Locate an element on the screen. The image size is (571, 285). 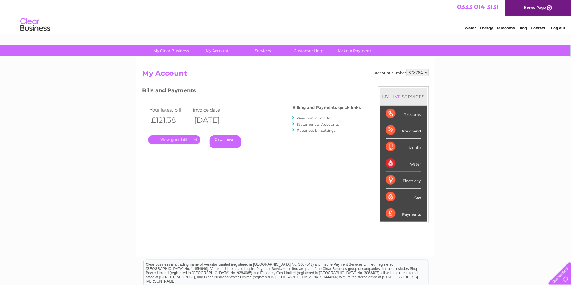
div: LIVE is located at coordinates (396, 96).